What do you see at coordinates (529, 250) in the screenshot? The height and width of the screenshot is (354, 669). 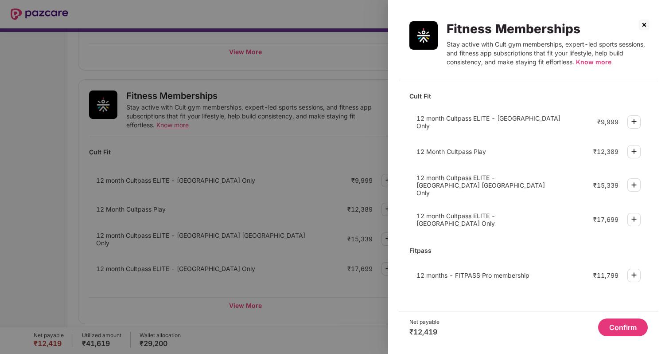 I see `div: Fitpass` at bounding box center [529, 250].